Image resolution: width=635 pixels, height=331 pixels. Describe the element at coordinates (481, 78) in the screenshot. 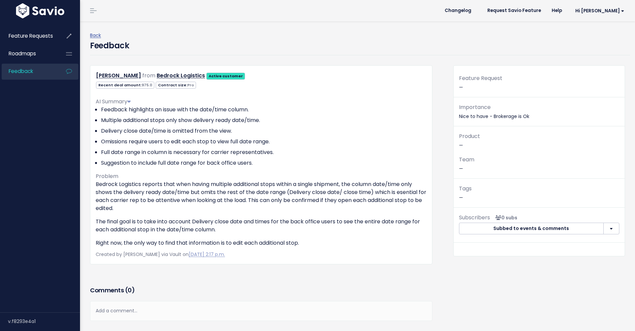

I see `span: Feature Request` at that location.